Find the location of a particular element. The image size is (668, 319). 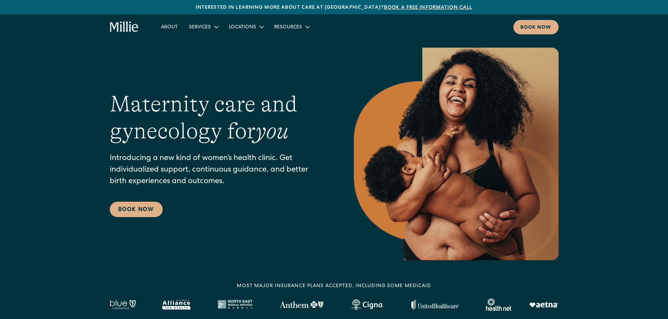

img: Healthnet logo is located at coordinates (499, 305).